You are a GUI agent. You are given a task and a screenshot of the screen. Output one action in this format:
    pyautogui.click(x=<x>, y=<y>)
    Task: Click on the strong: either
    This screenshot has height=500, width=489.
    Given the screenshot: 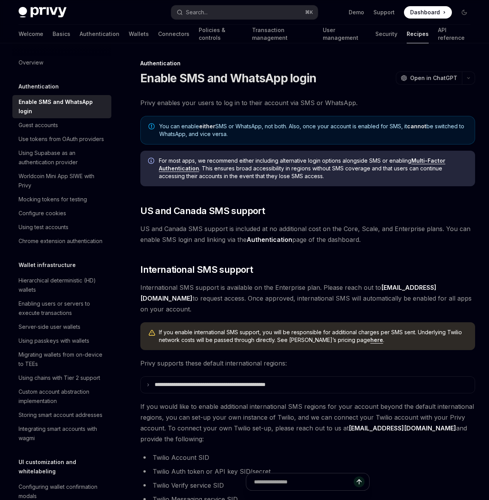 What is the action you would take?
    pyautogui.click(x=207, y=126)
    